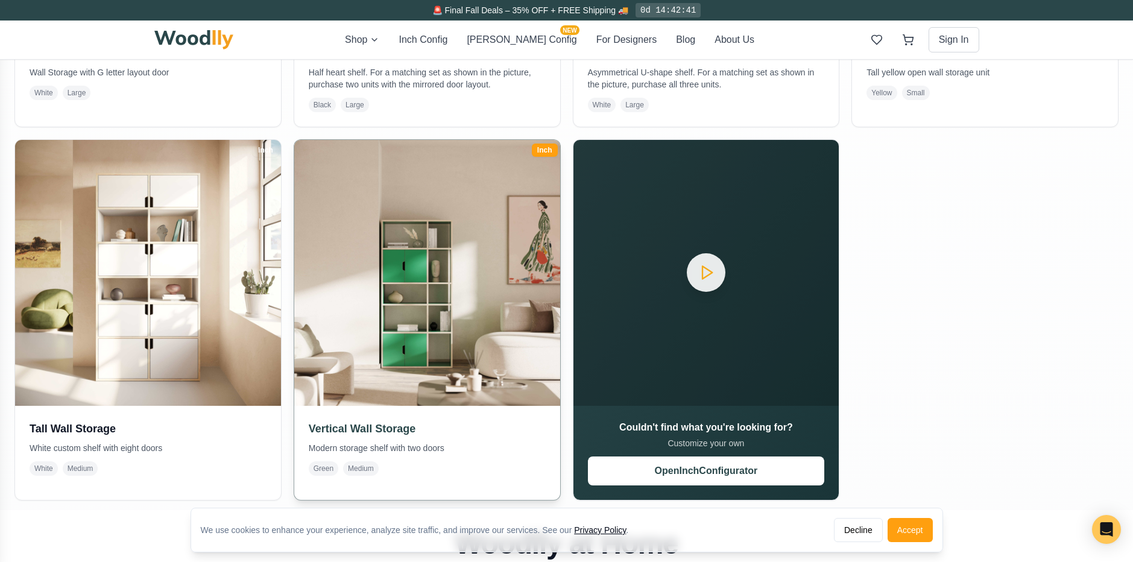 This screenshot has width=1133, height=562. What do you see at coordinates (858, 530) in the screenshot?
I see `button: Decline` at bounding box center [858, 530].